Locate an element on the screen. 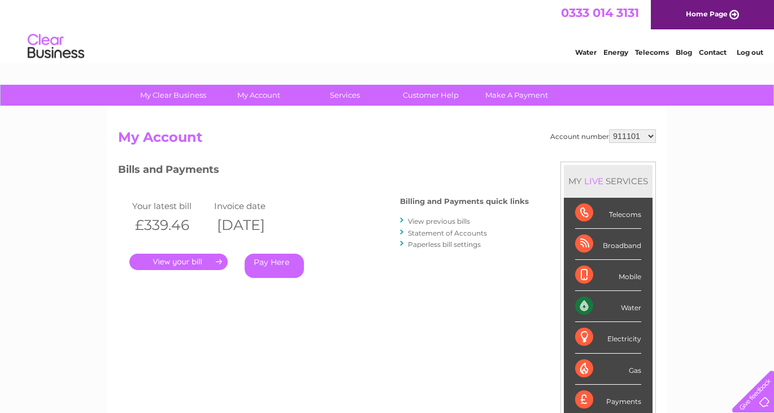 The height and width of the screenshot is (413, 774). div: Mobile is located at coordinates (608, 275).